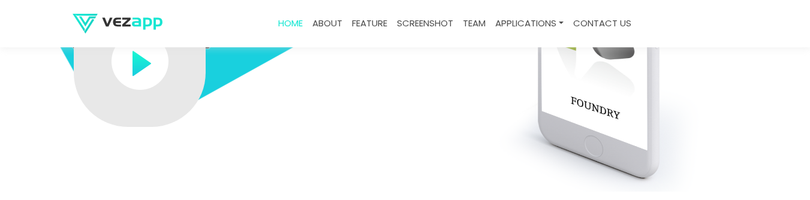 The height and width of the screenshot is (200, 810). Describe the element at coordinates (602, 23) in the screenshot. I see `a: contact us` at that location.